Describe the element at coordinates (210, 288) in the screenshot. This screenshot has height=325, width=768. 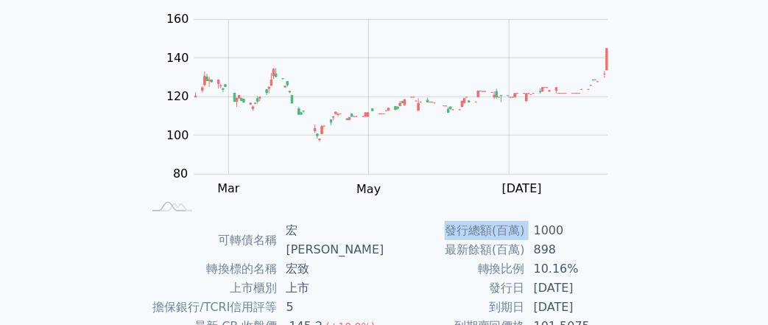
I see `td: 上市櫃別` at that location.